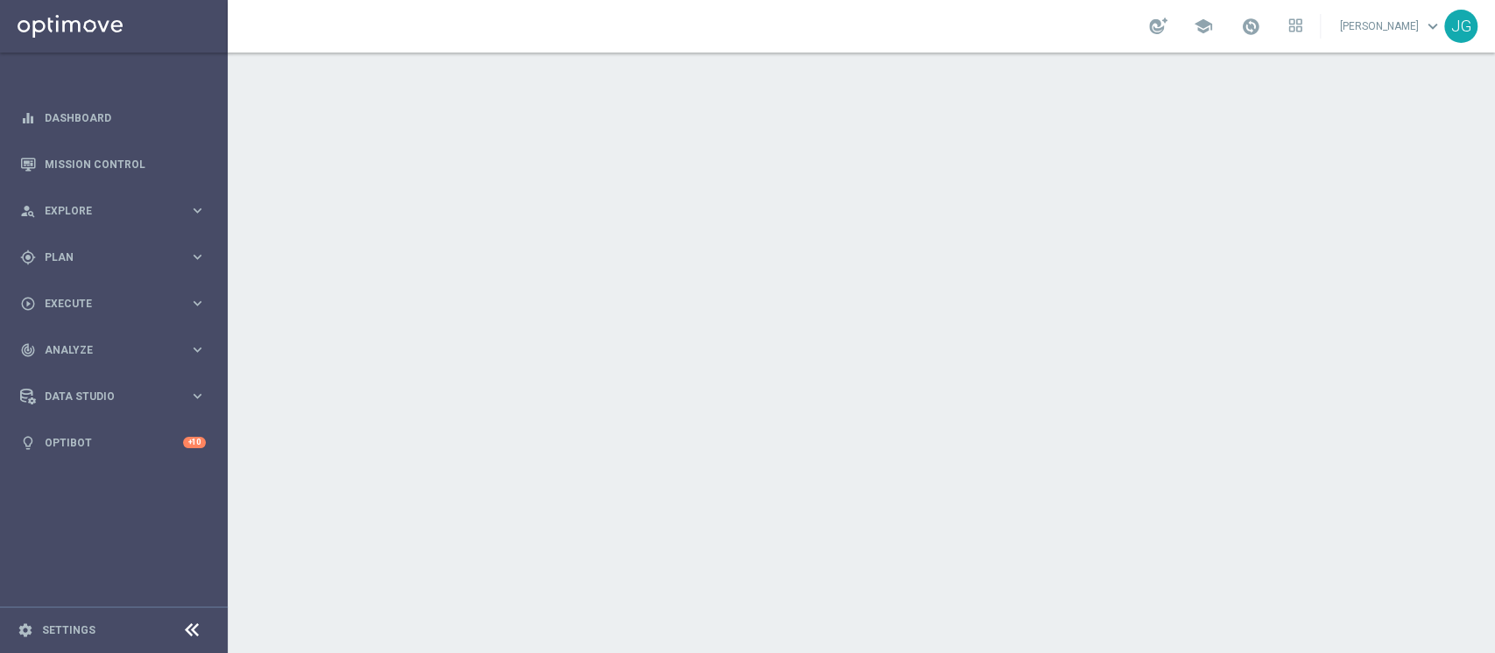 The image size is (1495, 653). Describe the element at coordinates (113, 118) in the screenshot. I see `button: equalizer Dashboard` at that location.